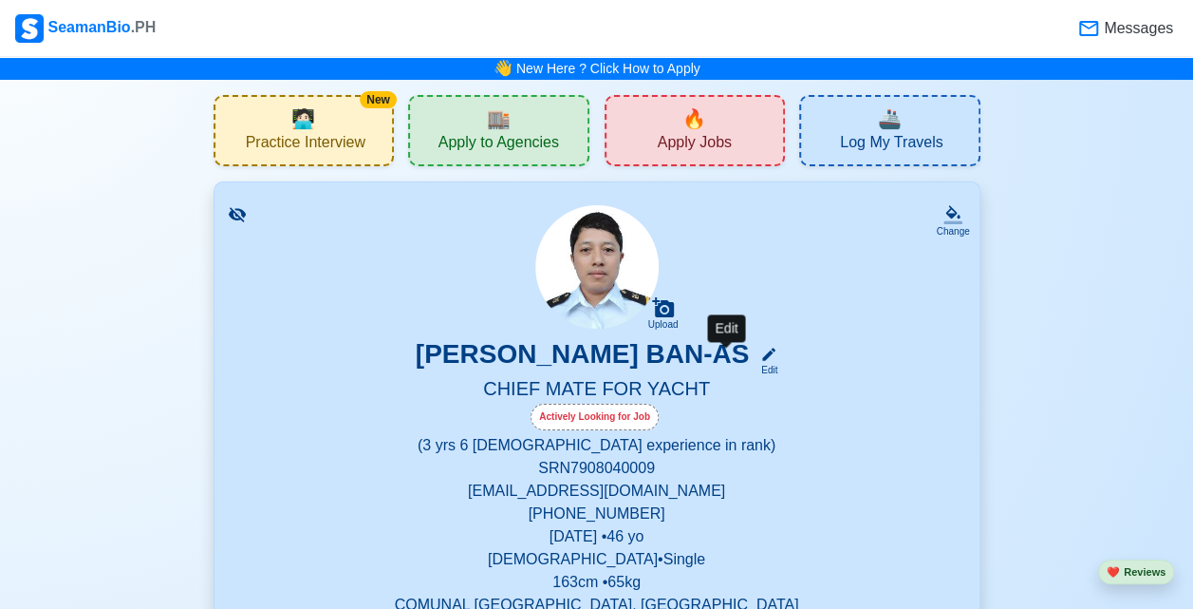 This screenshot has width=1193, height=609. I want to click on h5: CHIEF MATE FOR YACHT, so click(597, 390).